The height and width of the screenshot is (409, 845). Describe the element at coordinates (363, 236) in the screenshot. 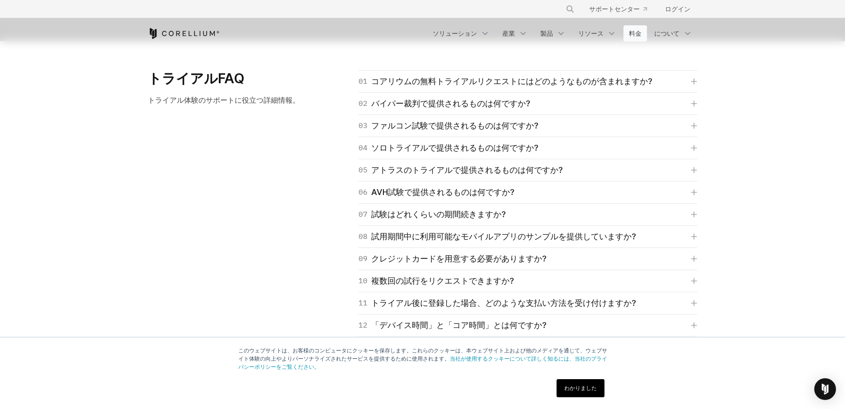

I see `span: 08` at that location.